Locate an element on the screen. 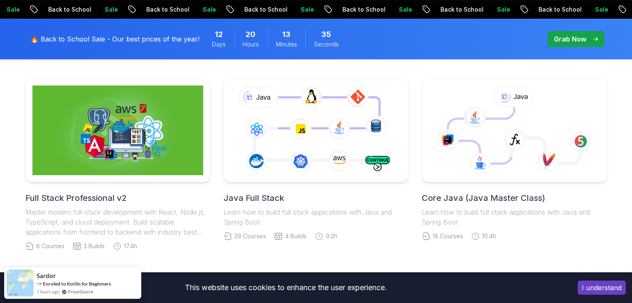 This screenshot has height=303, width=632. span: 9.2h is located at coordinates (331, 236).